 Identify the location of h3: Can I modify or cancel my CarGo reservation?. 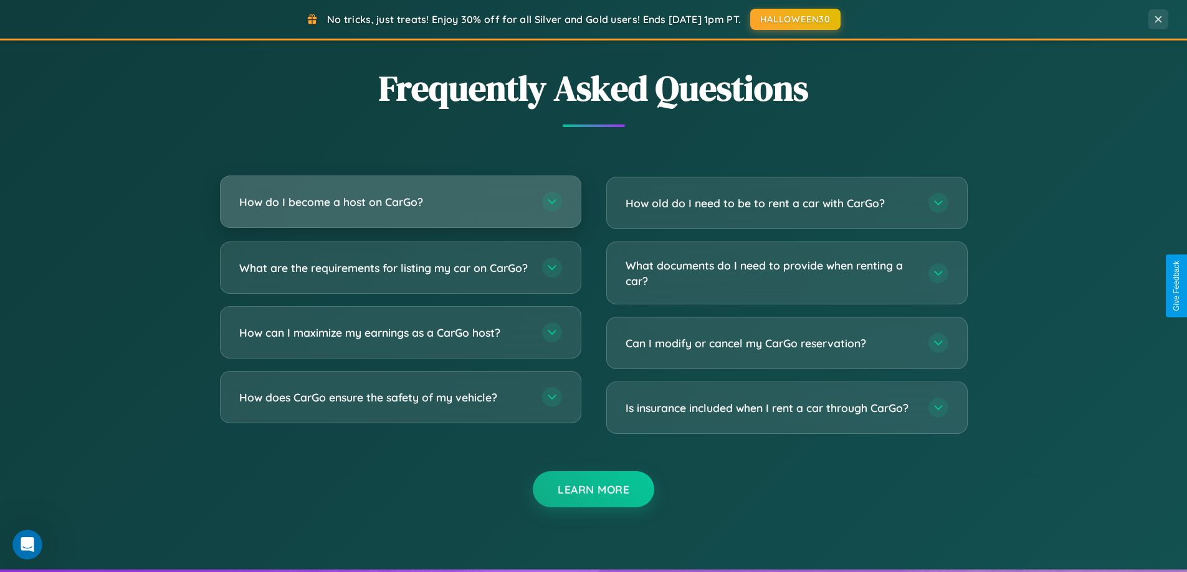
(770, 343).